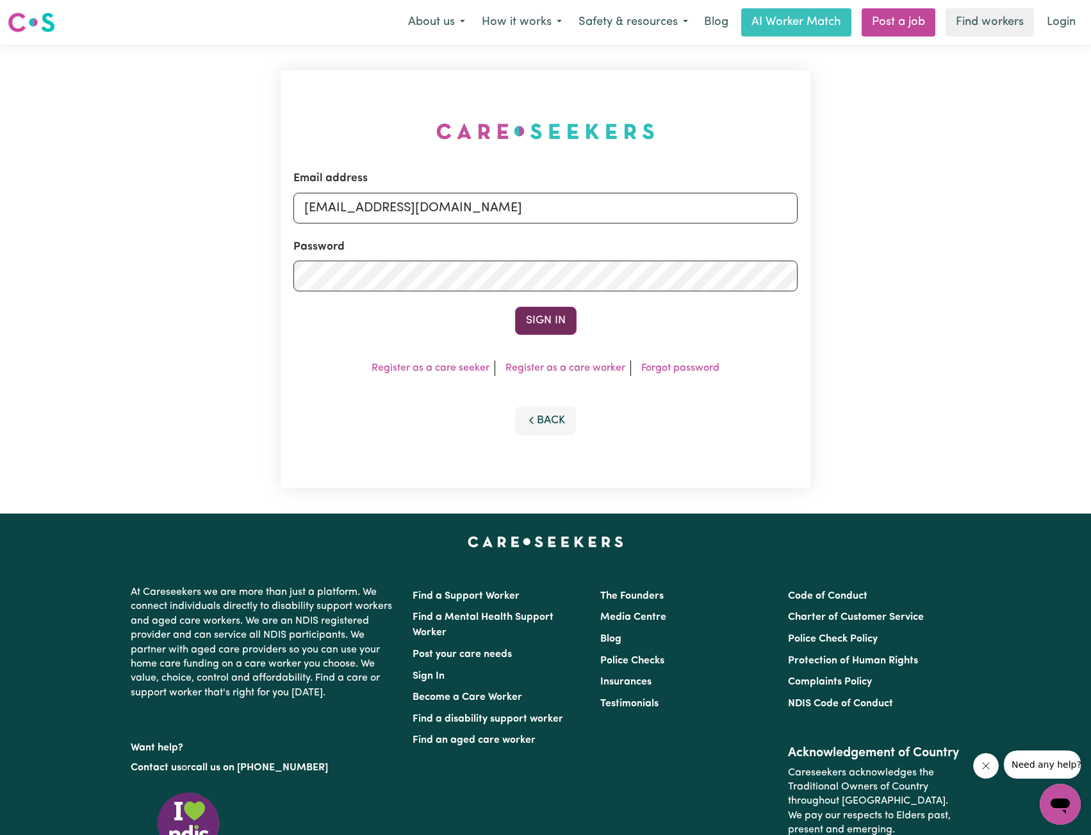 This screenshot has width=1091, height=835. Describe the element at coordinates (264, 768) in the screenshot. I see `p: or` at that location.